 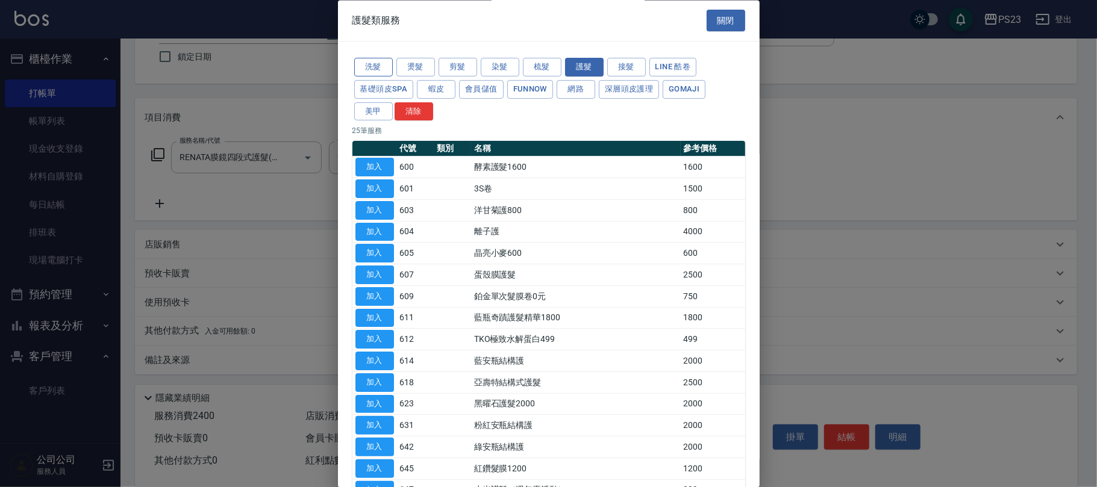 I want to click on span: 護髮類服務, so click(x=377, y=20).